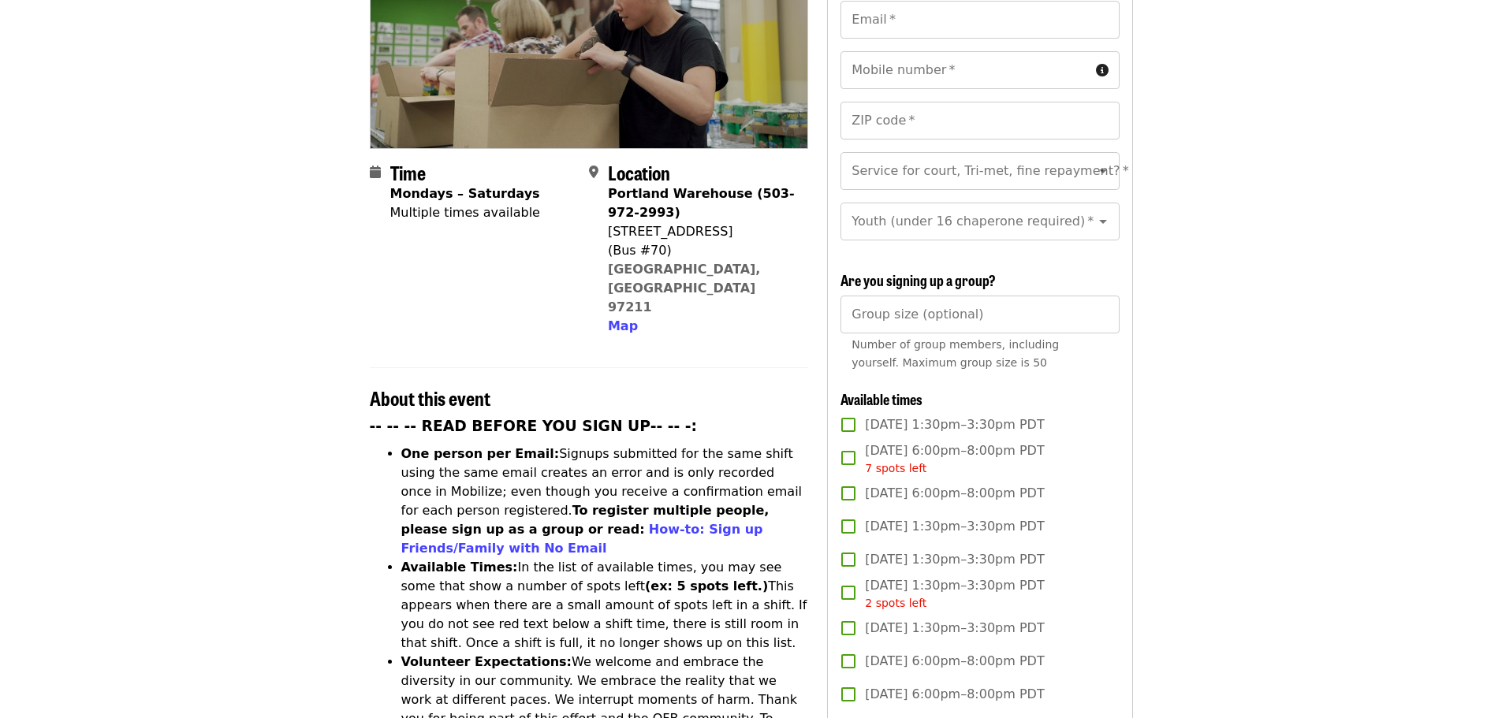 The height and width of the screenshot is (718, 1502). What do you see at coordinates (605, 605) in the screenshot?
I see `li: In the list of available times, you may see some that show a number of spots left This appears wh...` at bounding box center [605, 605].